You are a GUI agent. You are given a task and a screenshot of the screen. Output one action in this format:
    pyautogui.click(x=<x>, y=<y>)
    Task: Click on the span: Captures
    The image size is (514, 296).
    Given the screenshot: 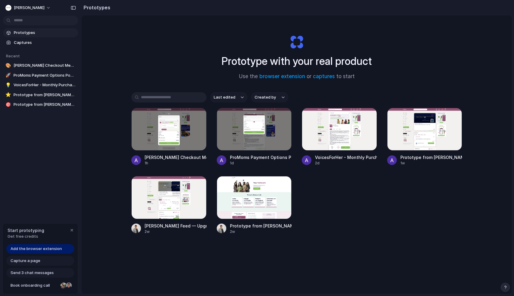 What is the action you would take?
    pyautogui.click(x=45, y=43)
    